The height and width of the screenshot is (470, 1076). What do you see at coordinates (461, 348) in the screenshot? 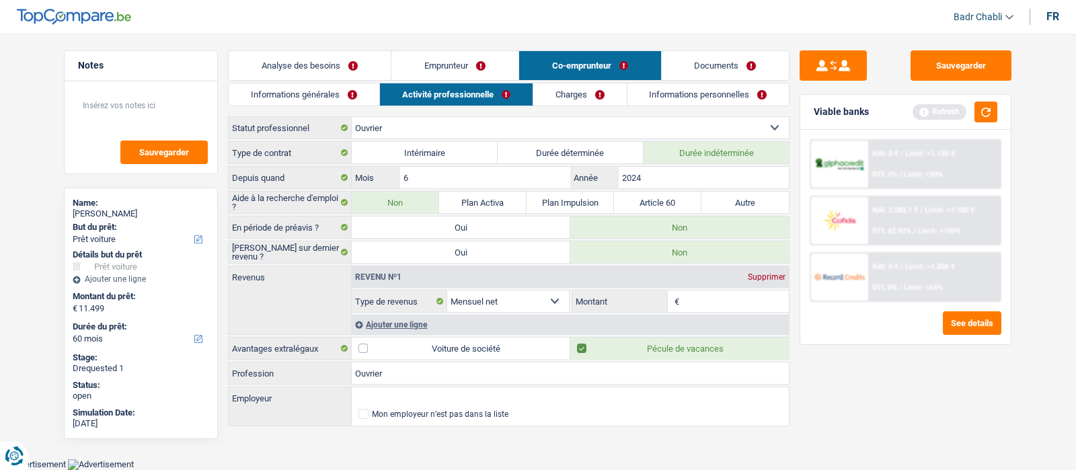
I see `label: Voiture de société` at bounding box center [461, 348].